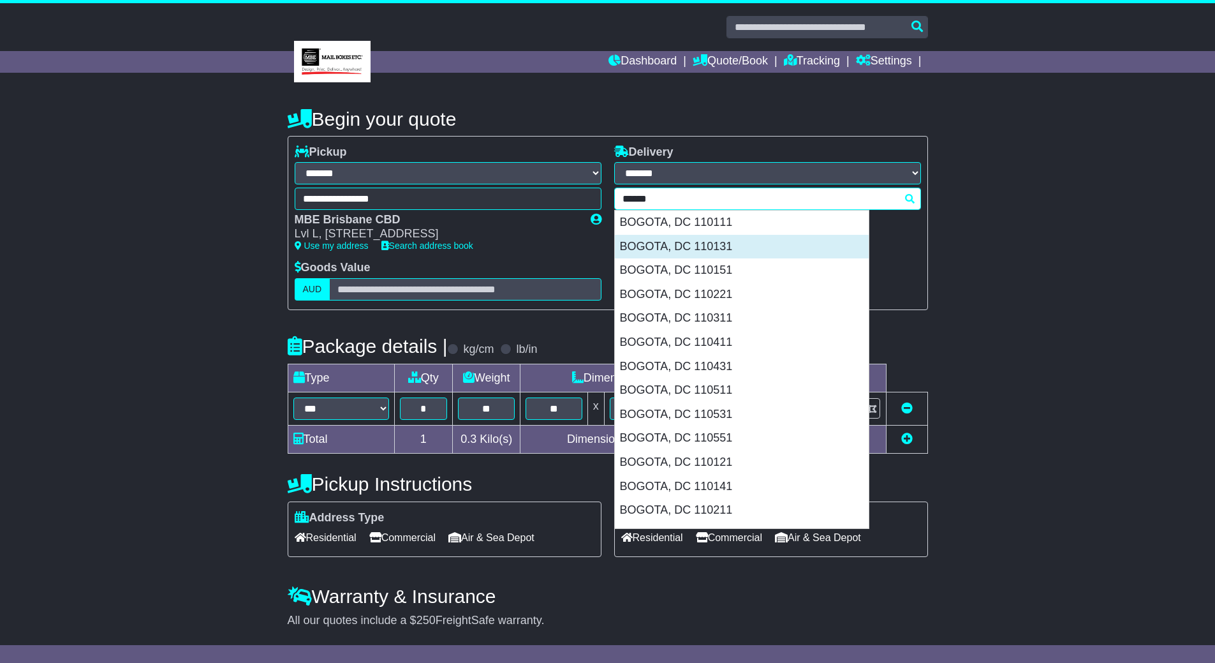  I want to click on div: BOGOTA, DC 110311, so click(742, 318).